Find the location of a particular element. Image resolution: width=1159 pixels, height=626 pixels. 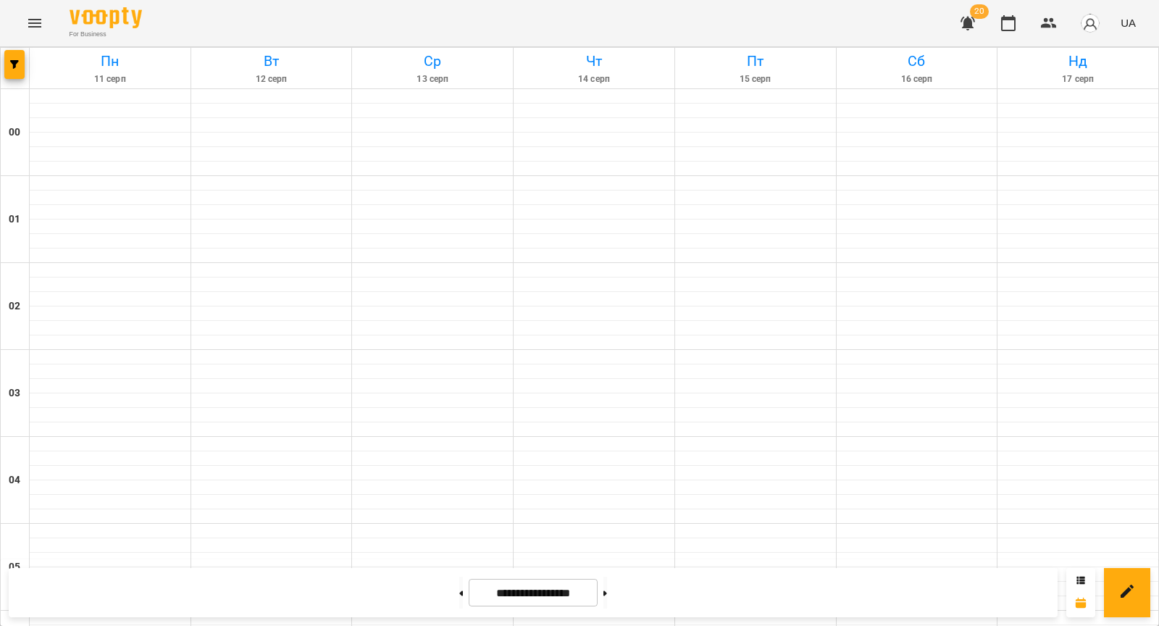

h6: Сб is located at coordinates (917, 61).